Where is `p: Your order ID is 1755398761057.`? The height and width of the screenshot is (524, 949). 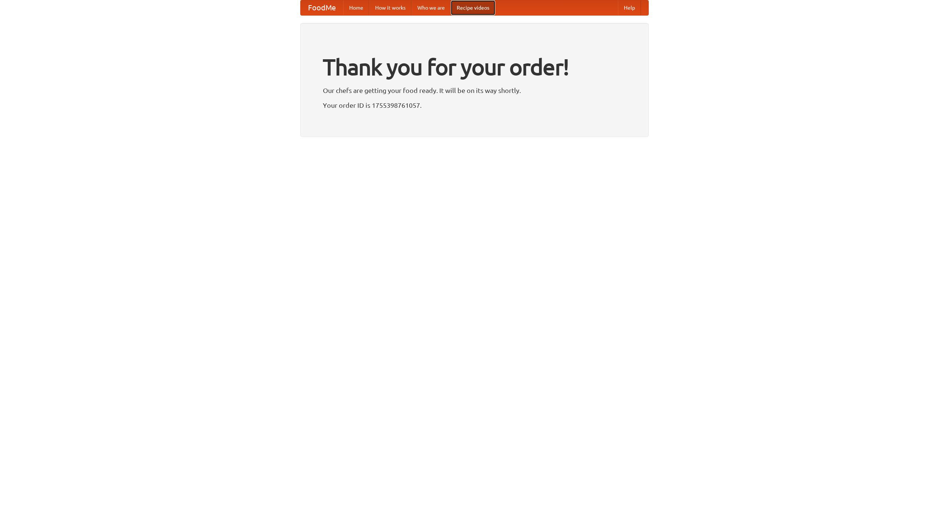
p: Your order ID is 1755398761057. is located at coordinates (474, 105).